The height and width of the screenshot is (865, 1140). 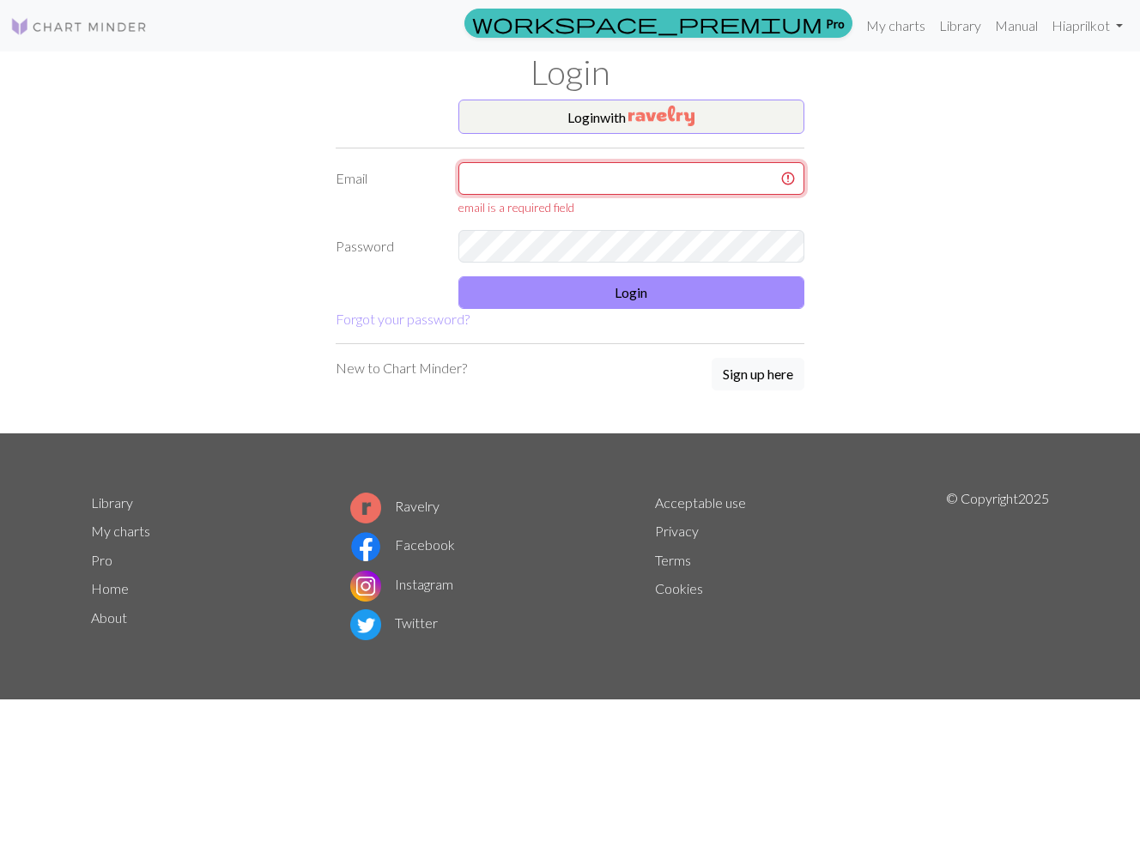 I want to click on img: Ravelry, so click(x=661, y=116).